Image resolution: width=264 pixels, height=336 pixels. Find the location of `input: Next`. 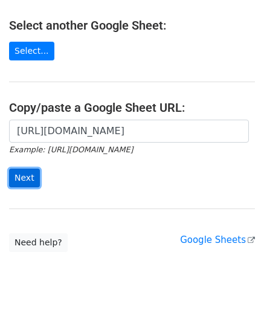

input: Next is located at coordinates (24, 177).